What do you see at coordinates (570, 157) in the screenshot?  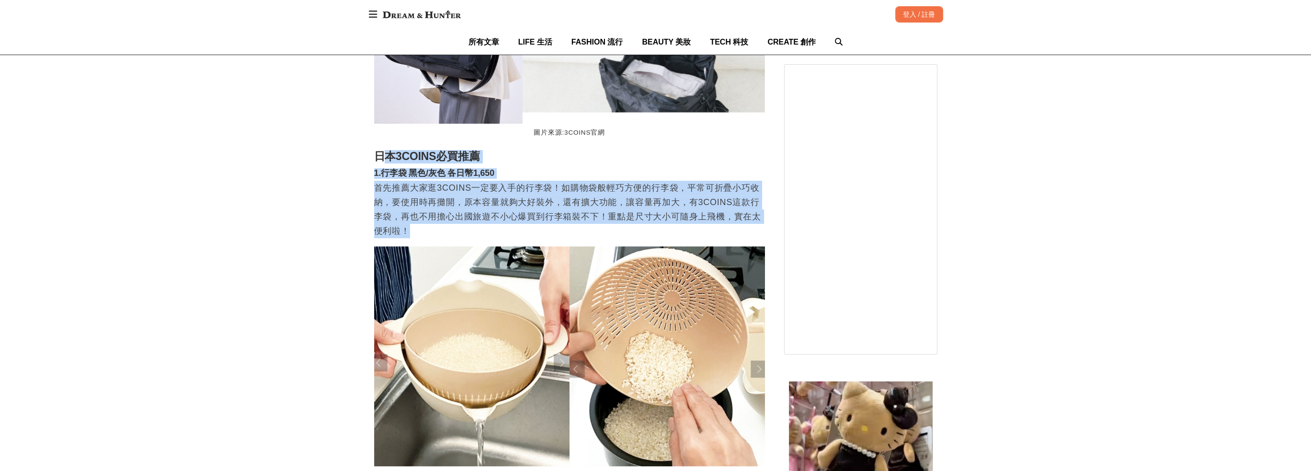 I see `h2: 日本3COINS必買推薦` at bounding box center [570, 157].